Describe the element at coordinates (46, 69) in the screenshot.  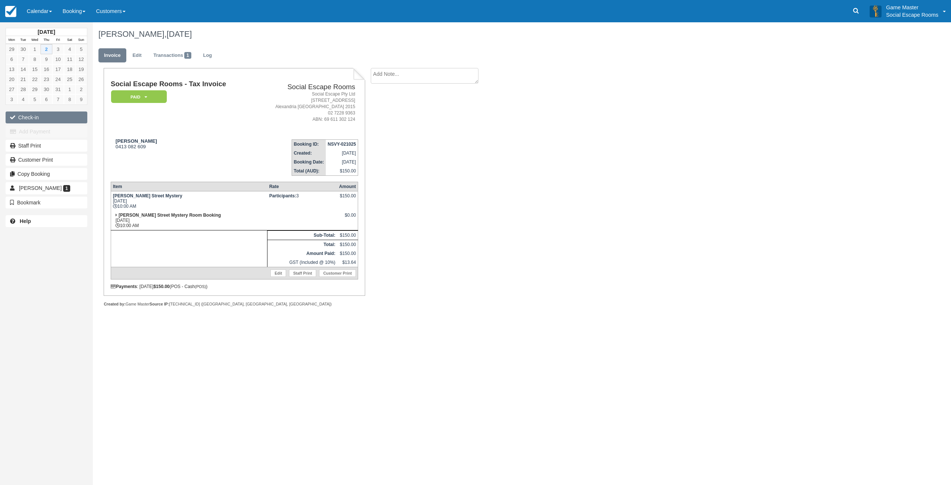
I see `a: 16` at that location.